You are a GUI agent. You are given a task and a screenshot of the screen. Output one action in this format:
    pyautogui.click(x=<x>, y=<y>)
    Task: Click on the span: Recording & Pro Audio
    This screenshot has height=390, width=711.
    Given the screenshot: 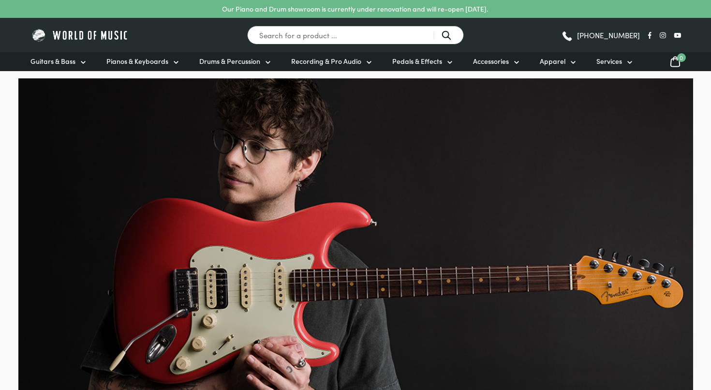 What is the action you would take?
    pyautogui.click(x=326, y=61)
    